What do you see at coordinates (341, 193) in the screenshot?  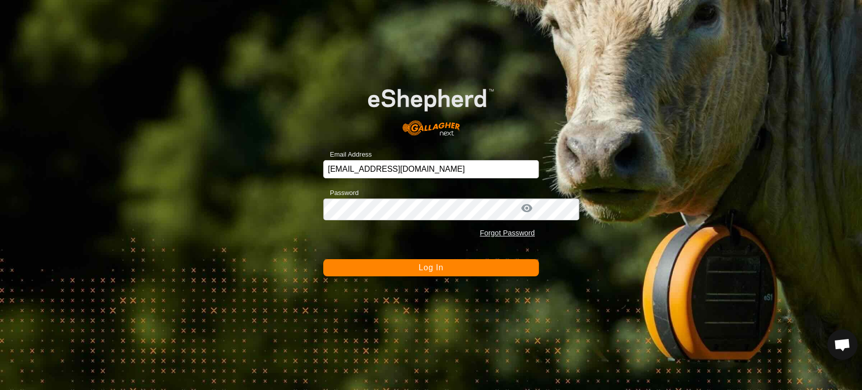 I see `label: Password` at bounding box center [341, 193].